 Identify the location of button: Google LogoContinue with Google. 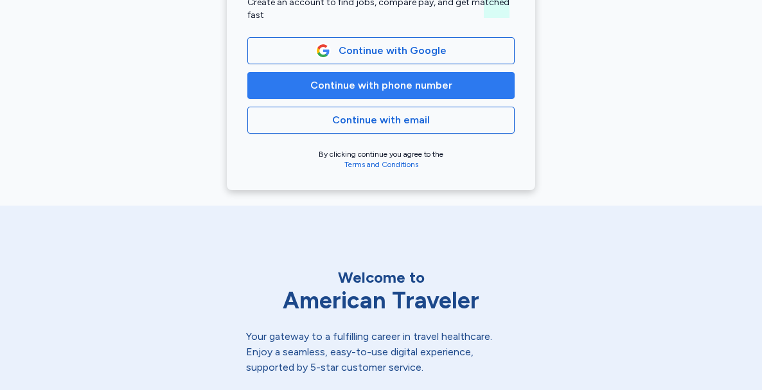
(381, 51).